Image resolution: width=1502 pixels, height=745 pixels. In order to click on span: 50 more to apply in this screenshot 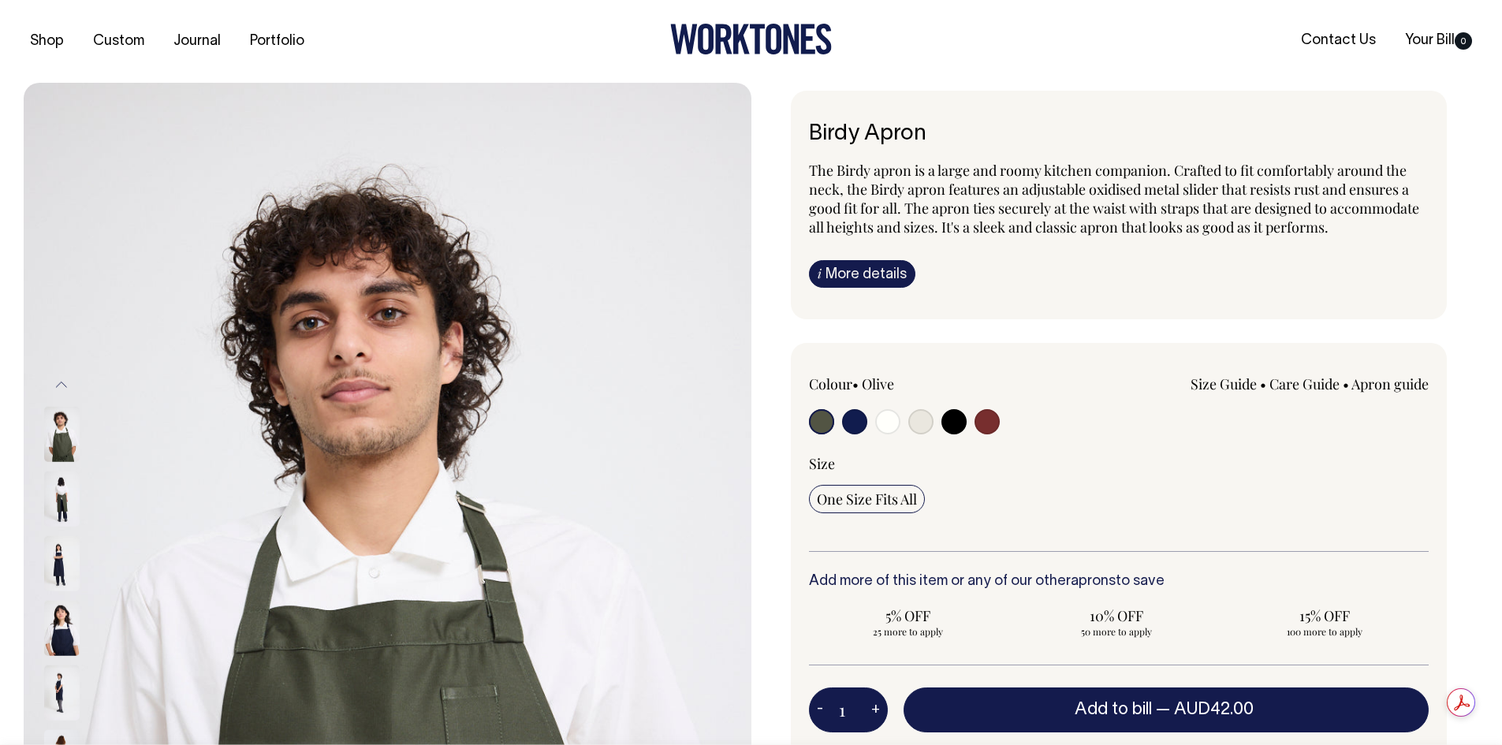, I will do `click(1116, 632)`.